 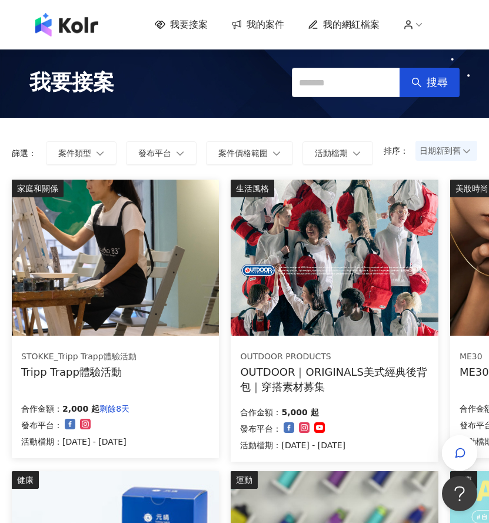 I want to click on span: 案件類型, so click(x=75, y=153).